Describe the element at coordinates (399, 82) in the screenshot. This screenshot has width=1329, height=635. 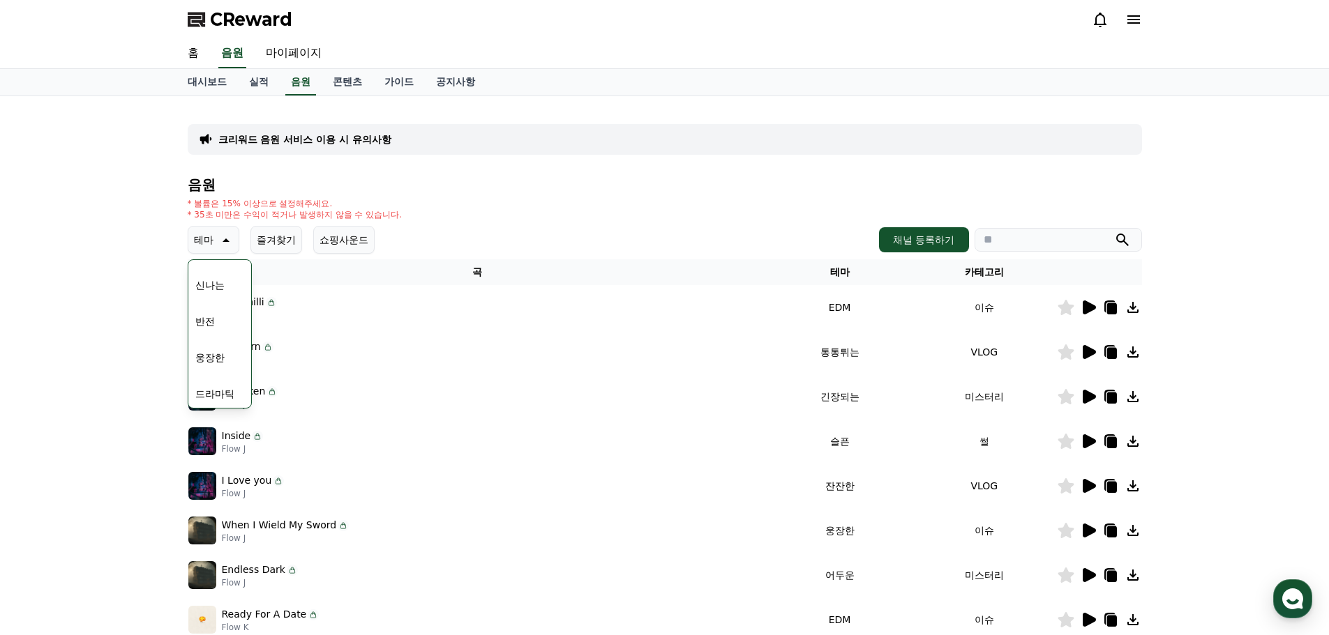
I see `a: 가이드` at that location.